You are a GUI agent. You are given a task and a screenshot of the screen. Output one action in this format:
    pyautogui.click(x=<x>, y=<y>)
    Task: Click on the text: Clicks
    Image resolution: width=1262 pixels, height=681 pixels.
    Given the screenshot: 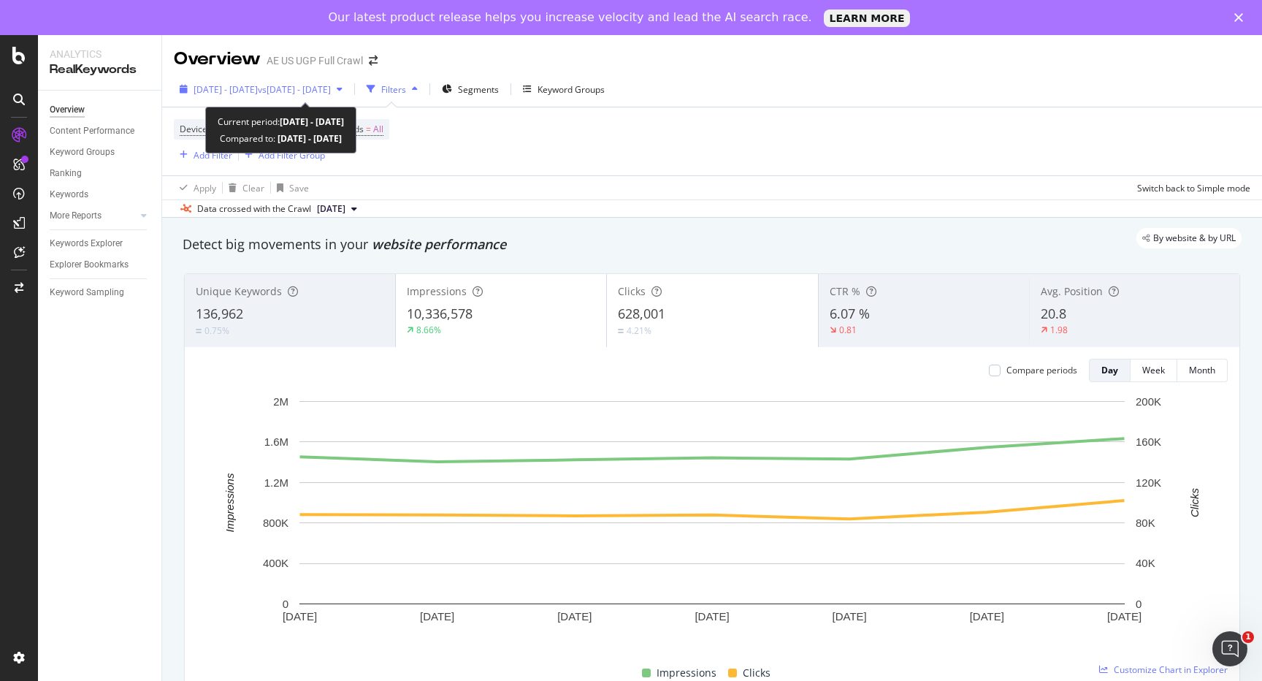 What is the action you would take?
    pyautogui.click(x=1194, y=502)
    